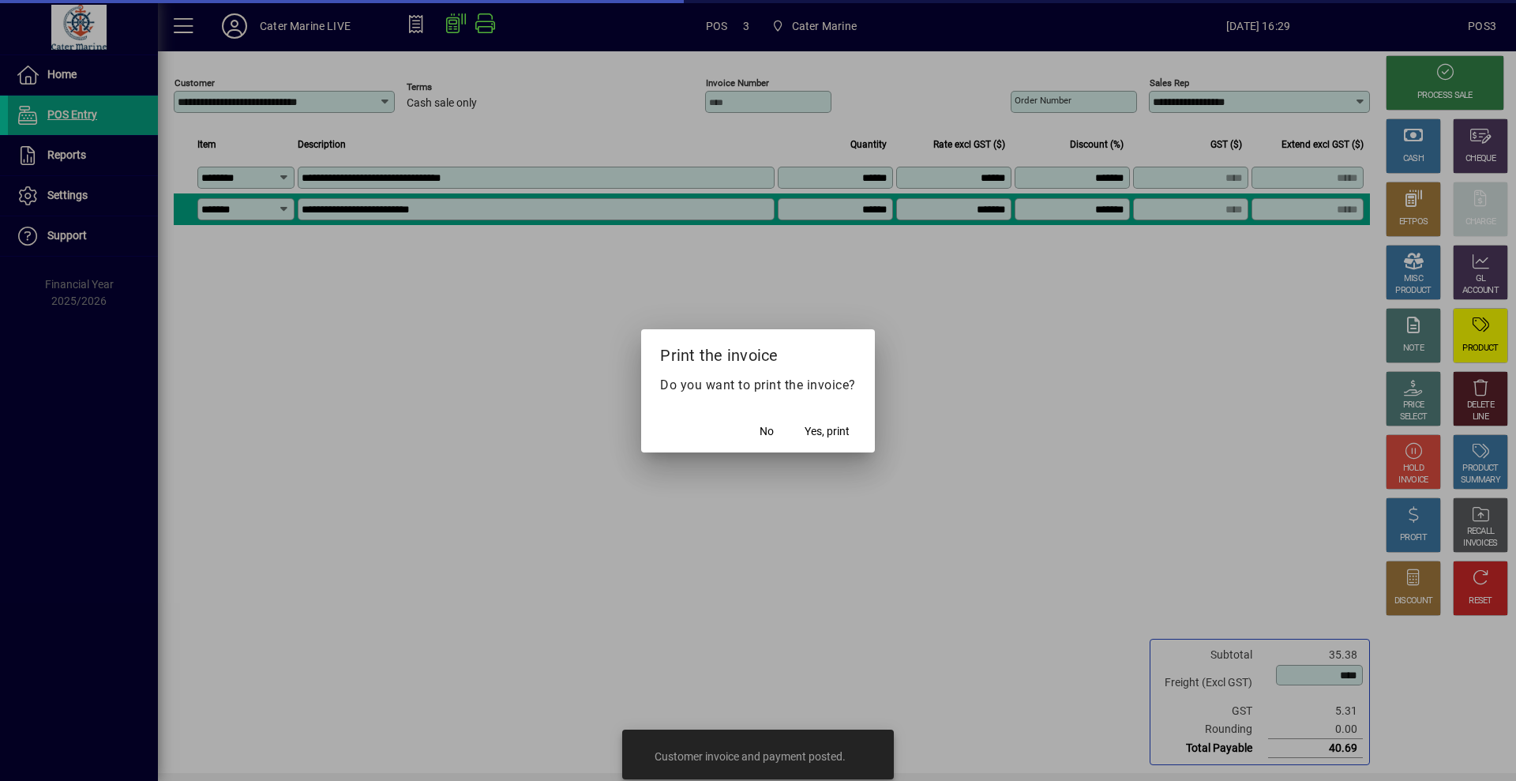 The width and height of the screenshot is (1516, 781). Describe the element at coordinates (827, 431) in the screenshot. I see `span: Yes, print` at that location.